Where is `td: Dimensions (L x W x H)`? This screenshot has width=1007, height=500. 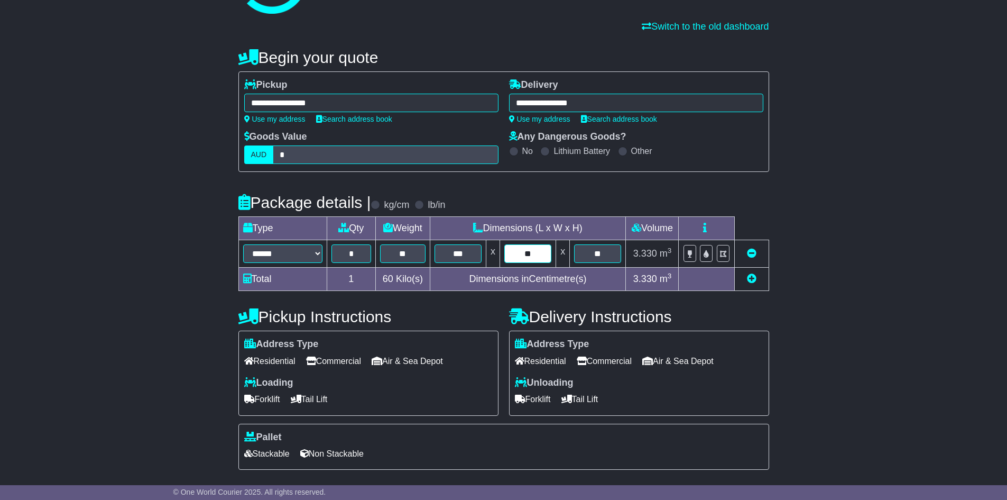 td: Dimensions (L x W x H) is located at coordinates (528, 228).